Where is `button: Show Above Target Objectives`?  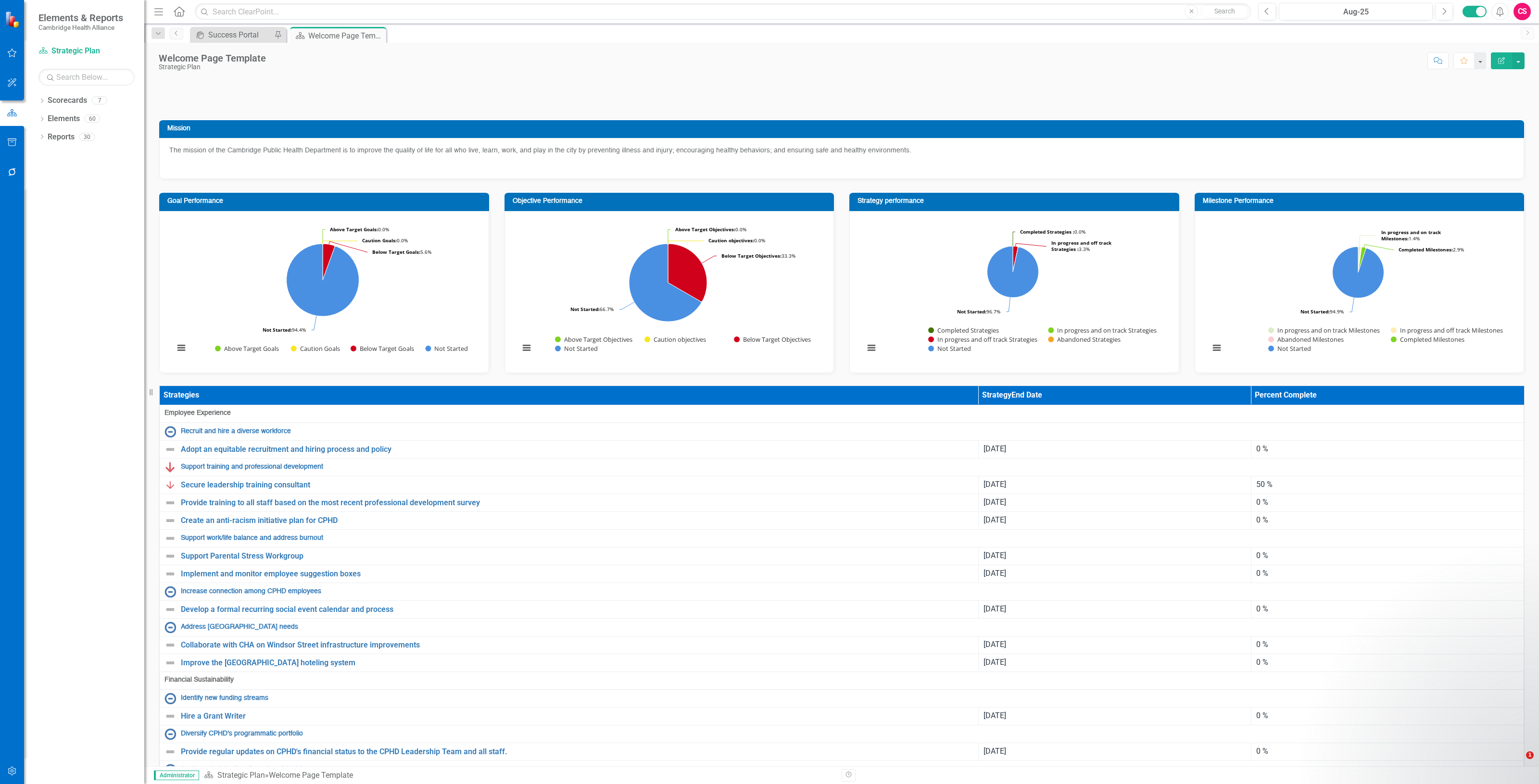
button: Show Above Target Objectives is located at coordinates (595, 340).